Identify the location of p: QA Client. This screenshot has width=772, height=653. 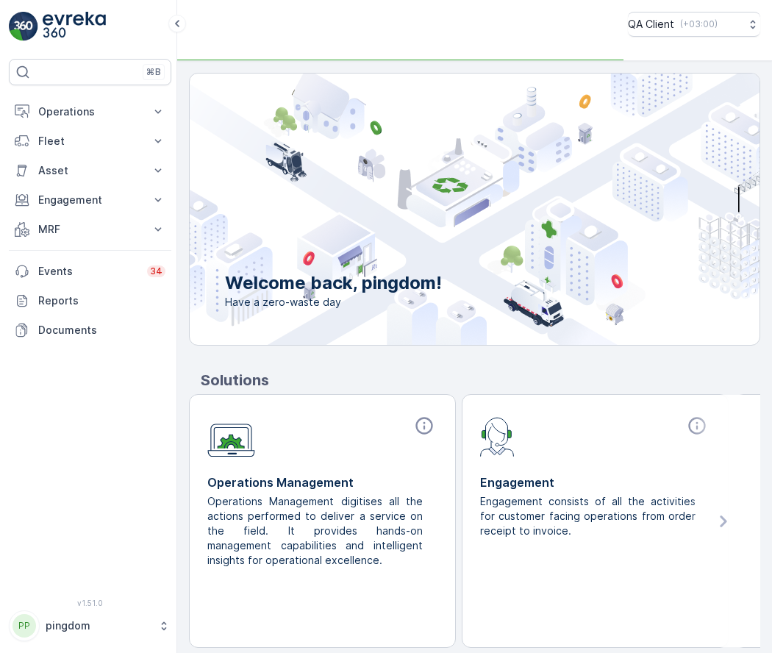
(650, 24).